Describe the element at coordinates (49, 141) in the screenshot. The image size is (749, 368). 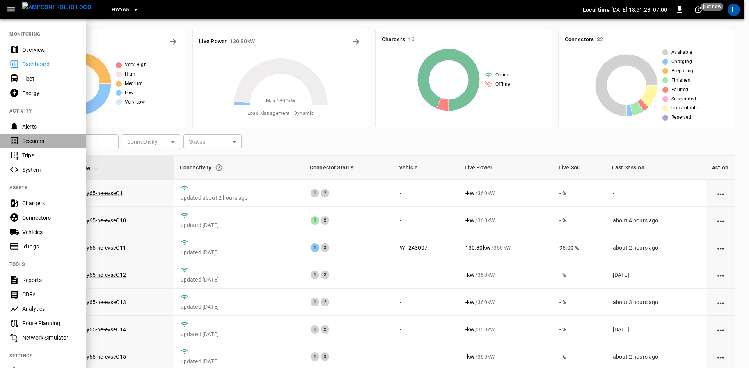
I see `div: Sessions` at that location.